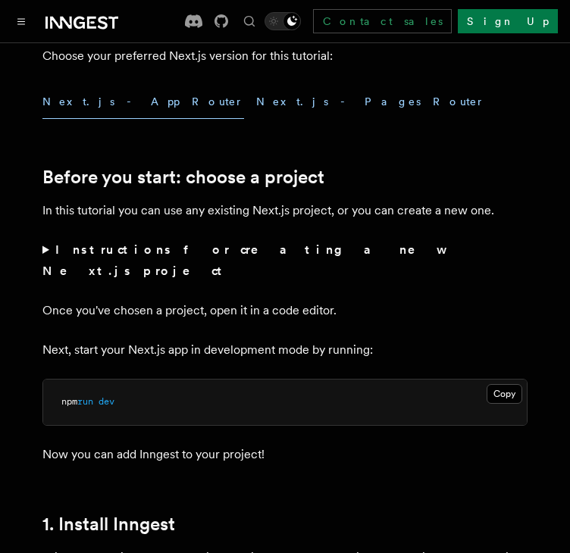  Describe the element at coordinates (382, 21) in the screenshot. I see `a: Contact sales` at that location.